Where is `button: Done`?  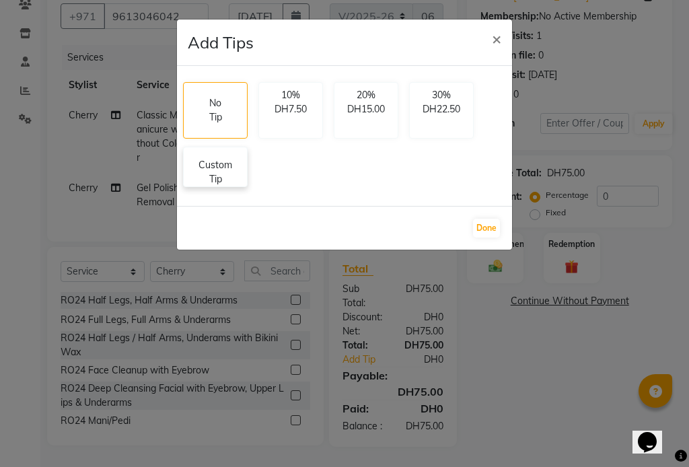 button: Done is located at coordinates (486, 228).